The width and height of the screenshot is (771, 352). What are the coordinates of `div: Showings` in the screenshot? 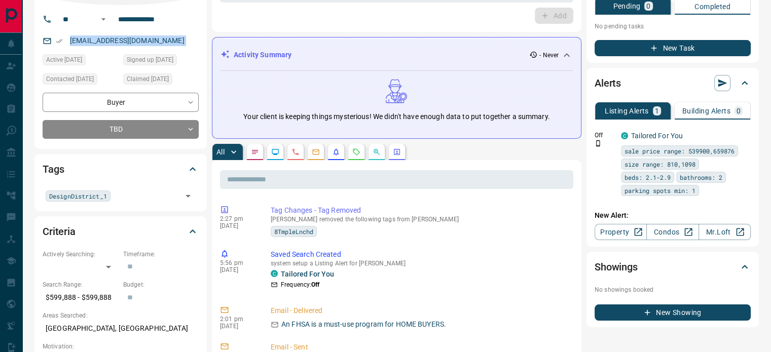 It's located at (672, 267).